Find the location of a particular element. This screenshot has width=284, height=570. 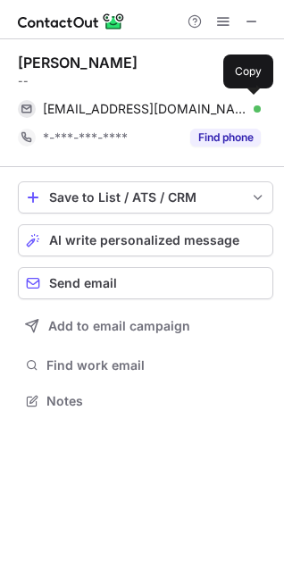

span: Add to email campaign is located at coordinates (119, 326).